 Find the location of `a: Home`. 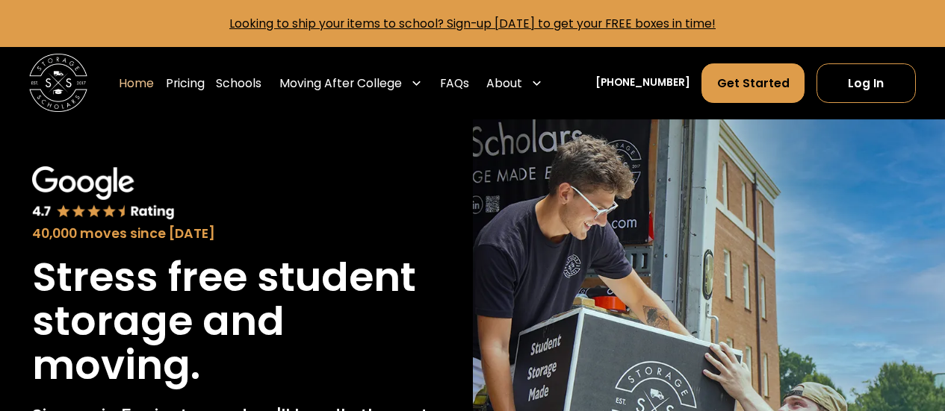

a: Home is located at coordinates (136, 83).